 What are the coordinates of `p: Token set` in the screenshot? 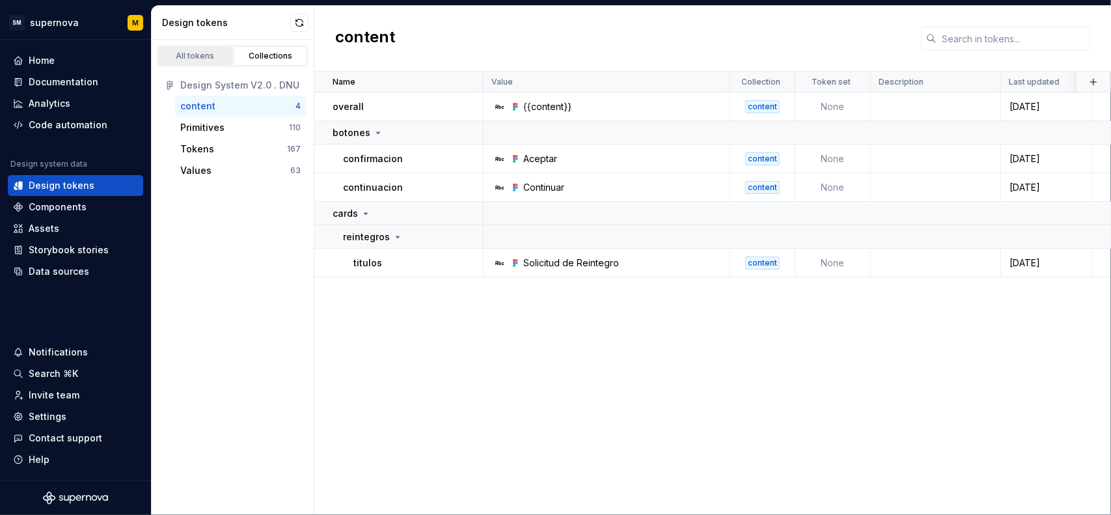 It's located at (831, 82).